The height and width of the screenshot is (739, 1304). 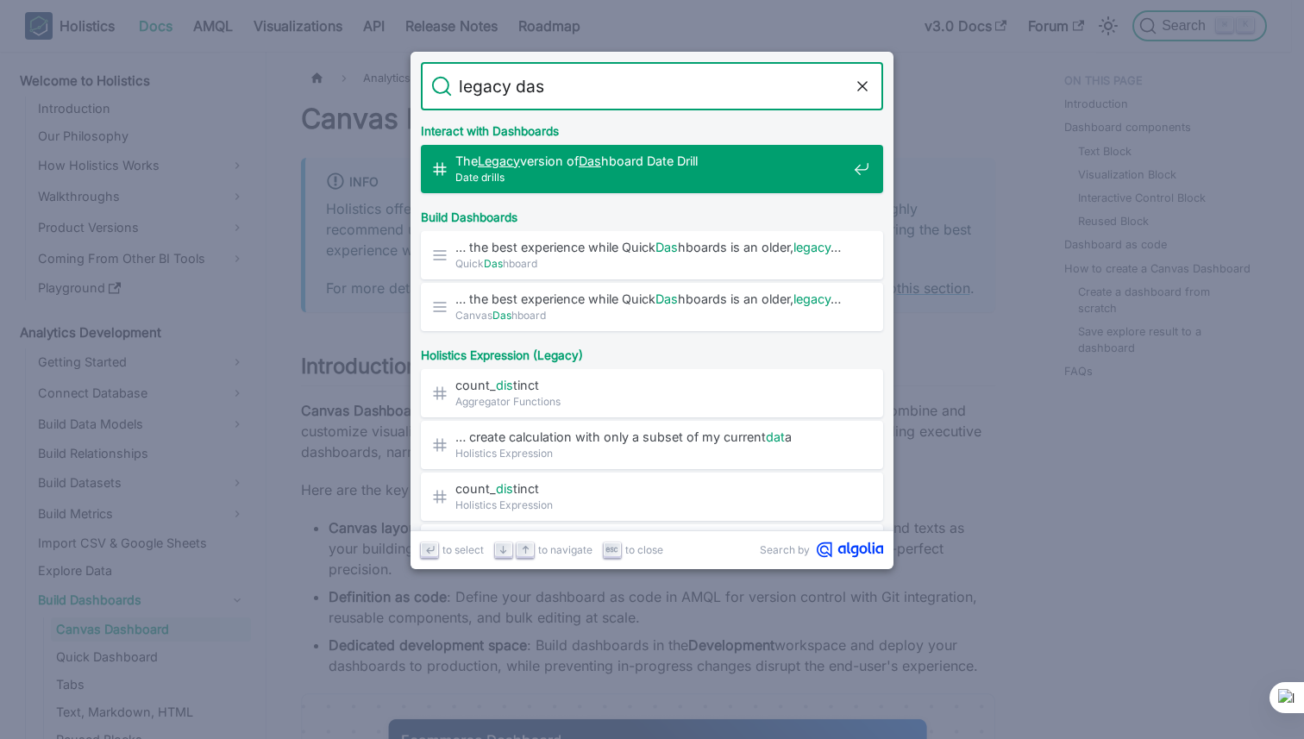 What do you see at coordinates (525, 549) in the screenshot?
I see `svg: Arrow up` at bounding box center [525, 549].